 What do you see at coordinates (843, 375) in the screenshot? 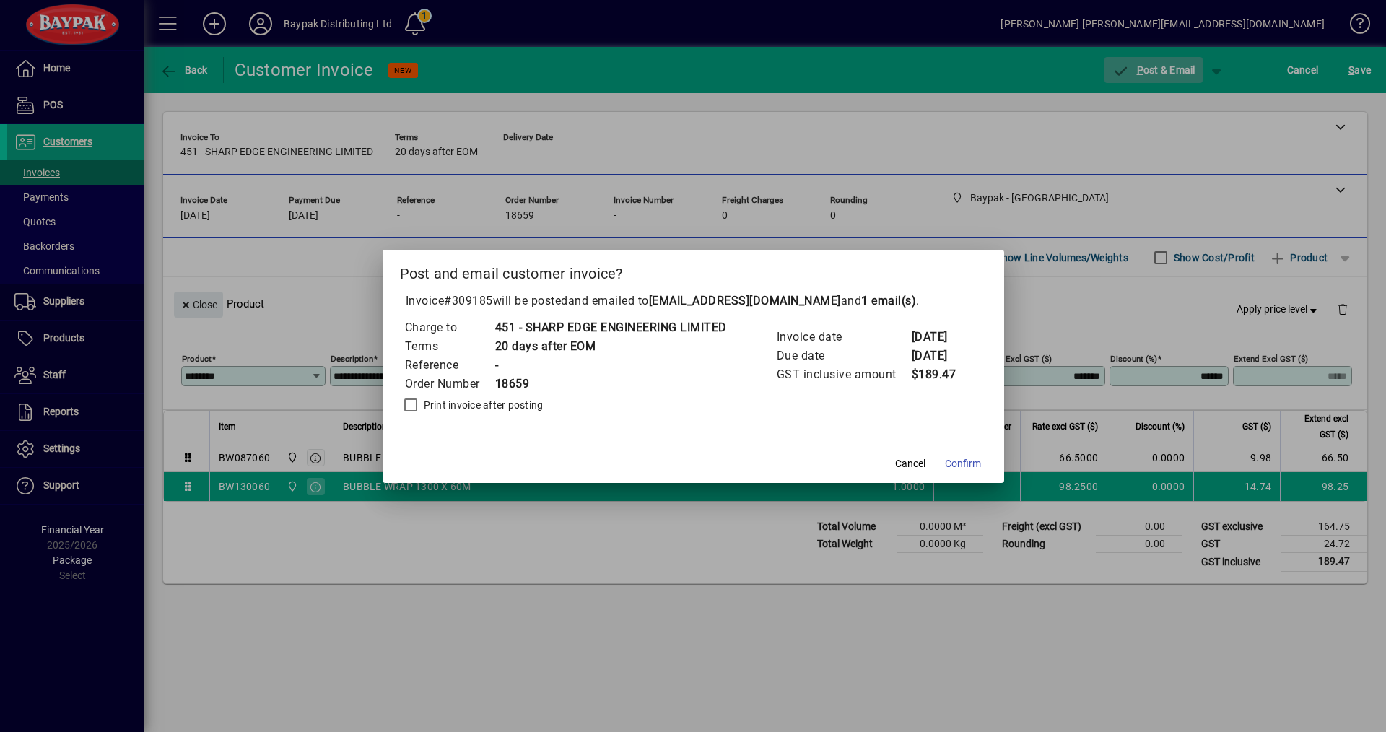
I see `td: GST inclusive amount` at bounding box center [843, 375].